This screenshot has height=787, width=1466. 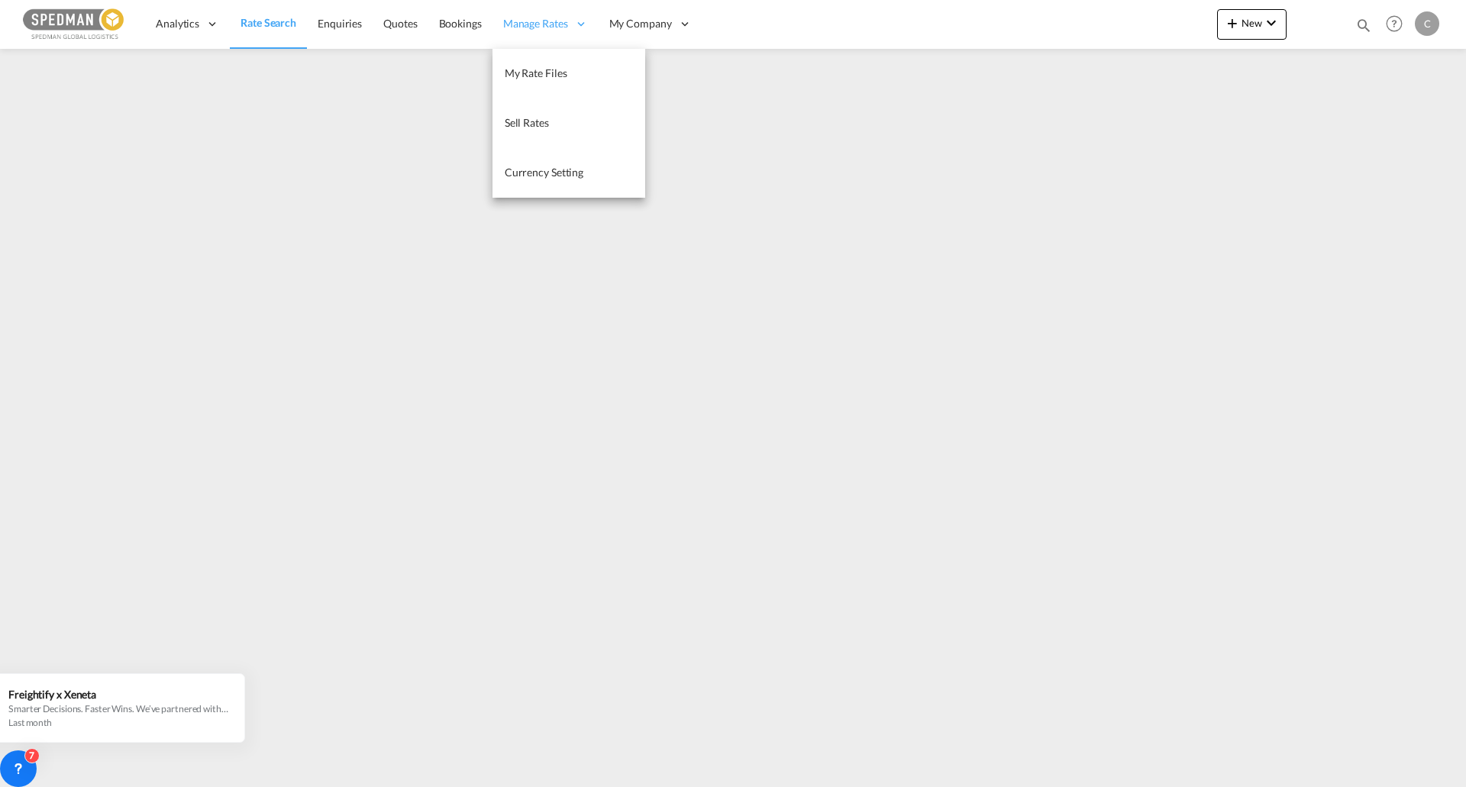 I want to click on span: New, so click(x=1252, y=23).